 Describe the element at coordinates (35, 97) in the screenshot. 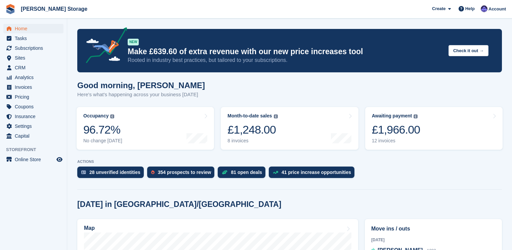

I see `span: Pricing` at that location.